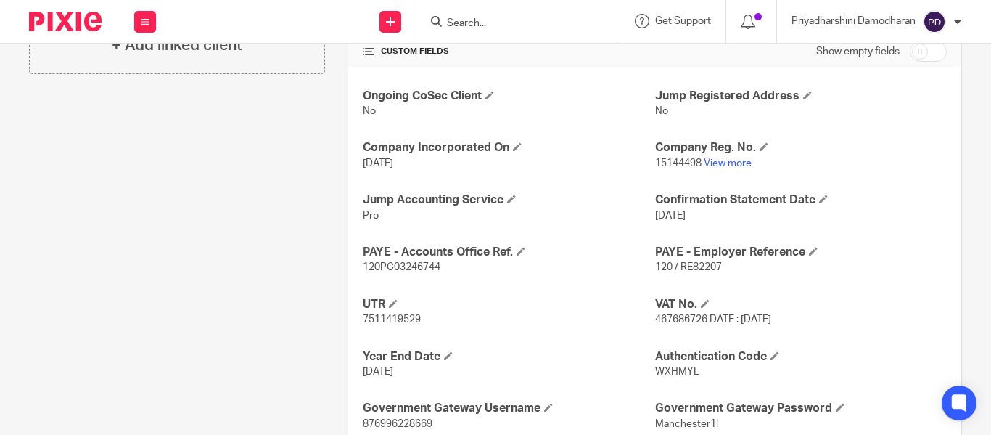 This screenshot has width=991, height=435. What do you see at coordinates (688, 267) in the screenshot?
I see `span: 120 / RE82207` at bounding box center [688, 267].